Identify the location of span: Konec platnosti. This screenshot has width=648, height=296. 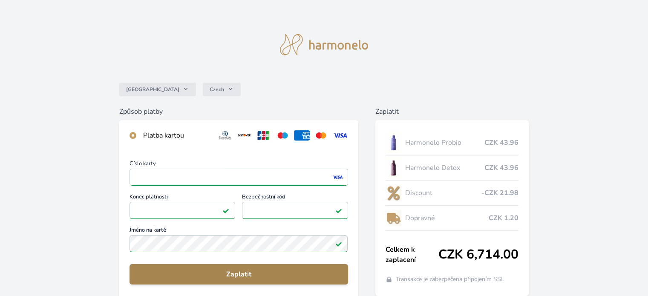
(182, 198).